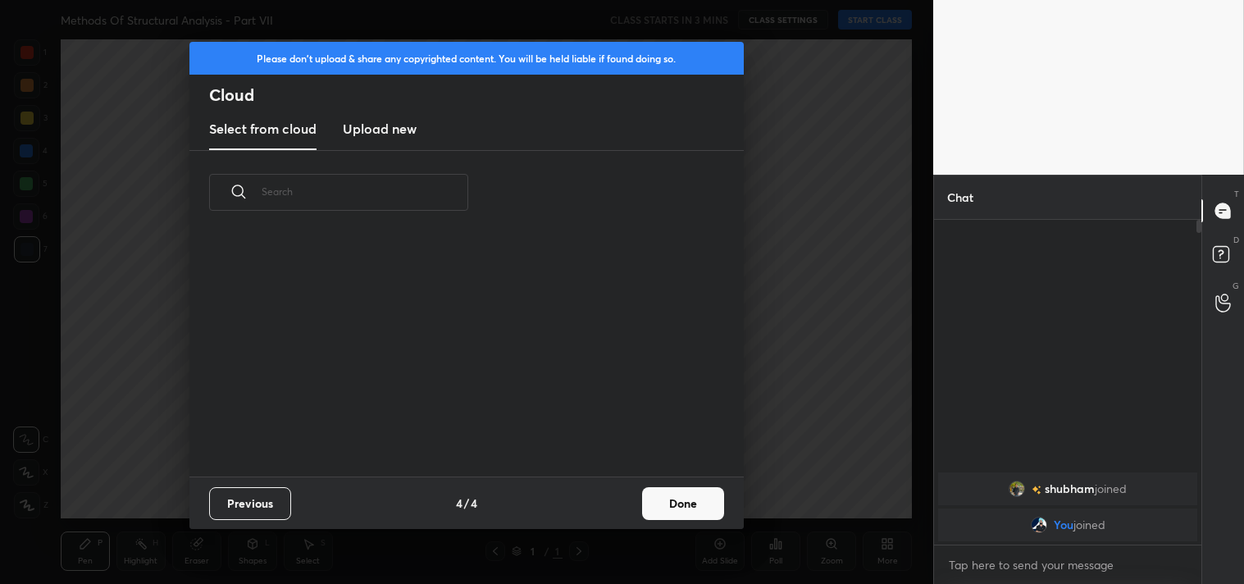  What do you see at coordinates (1068, 507) in the screenshot?
I see `div: grid` at bounding box center [1068, 507].